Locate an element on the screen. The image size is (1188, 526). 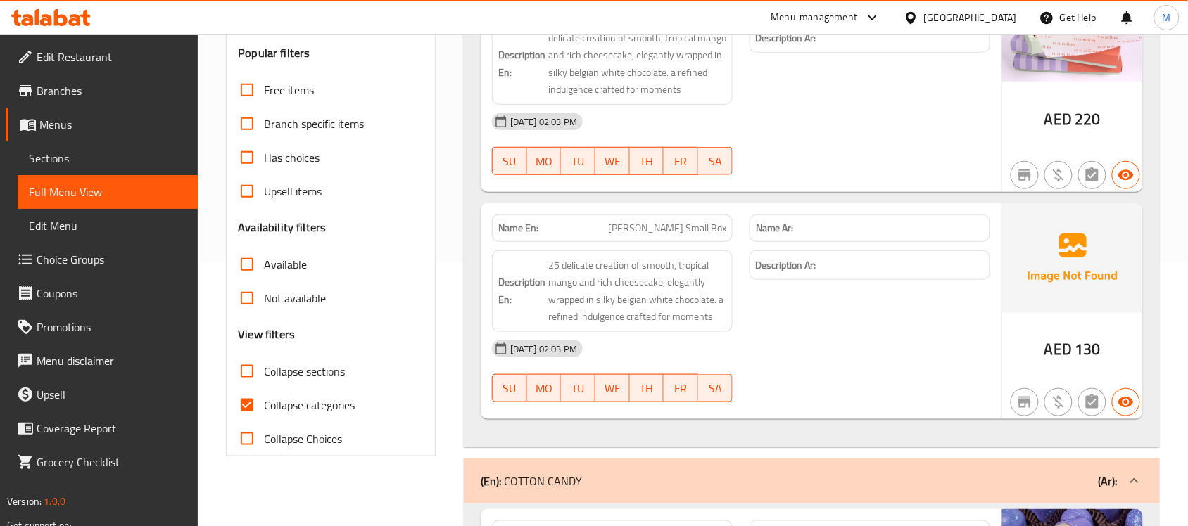
span: Choice Groups is located at coordinates (112, 260).